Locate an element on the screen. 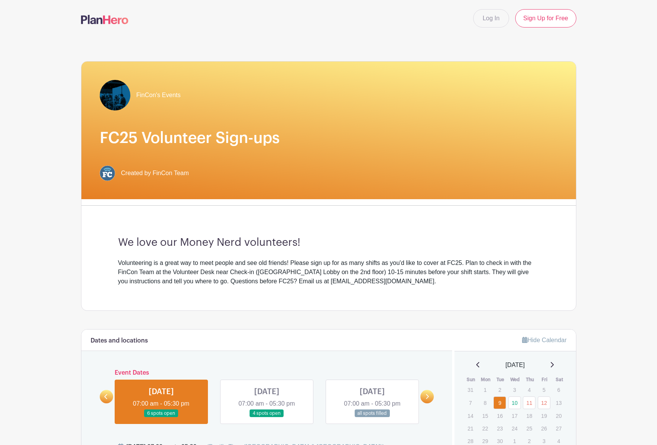  p: 20 is located at coordinates (559, 416).